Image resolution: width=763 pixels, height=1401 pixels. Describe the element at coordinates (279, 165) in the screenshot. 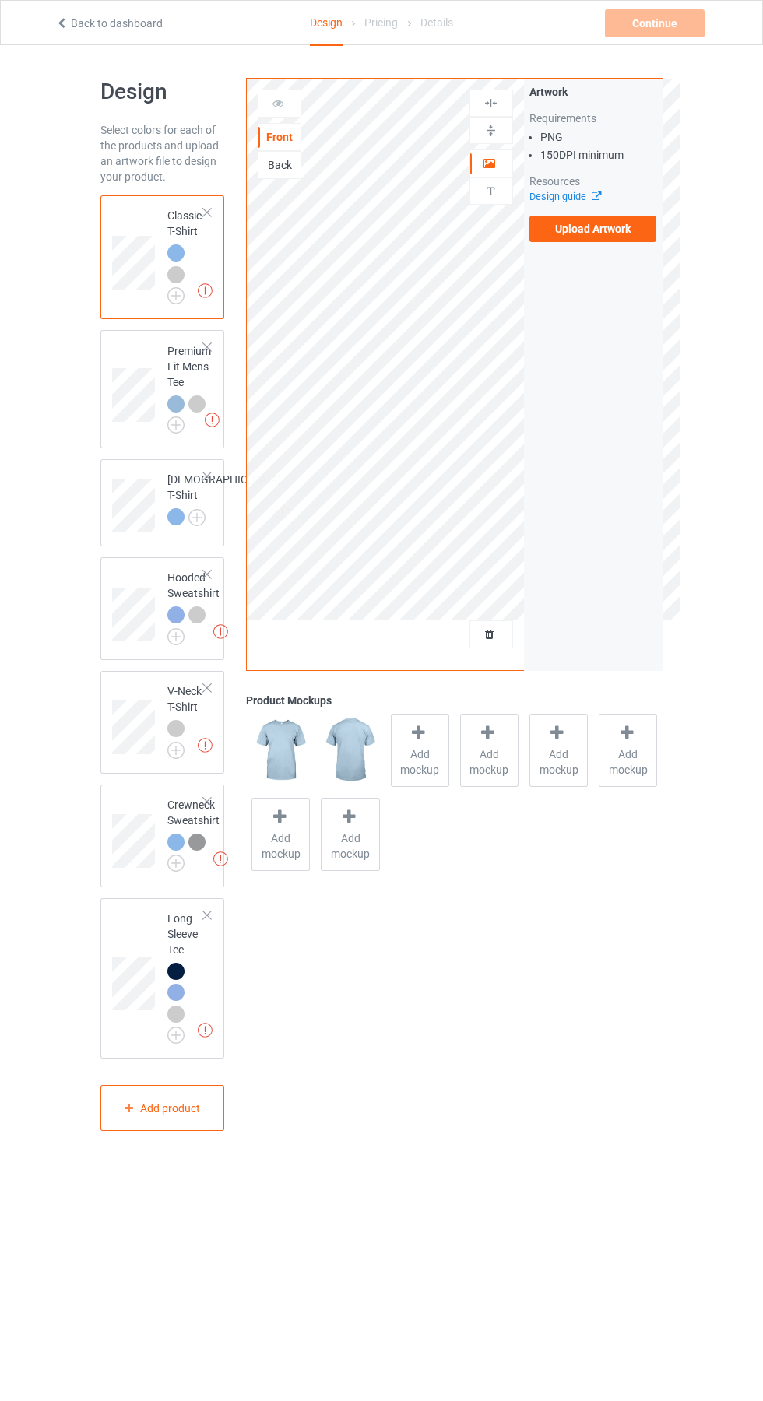

I see `div: Back` at that location.